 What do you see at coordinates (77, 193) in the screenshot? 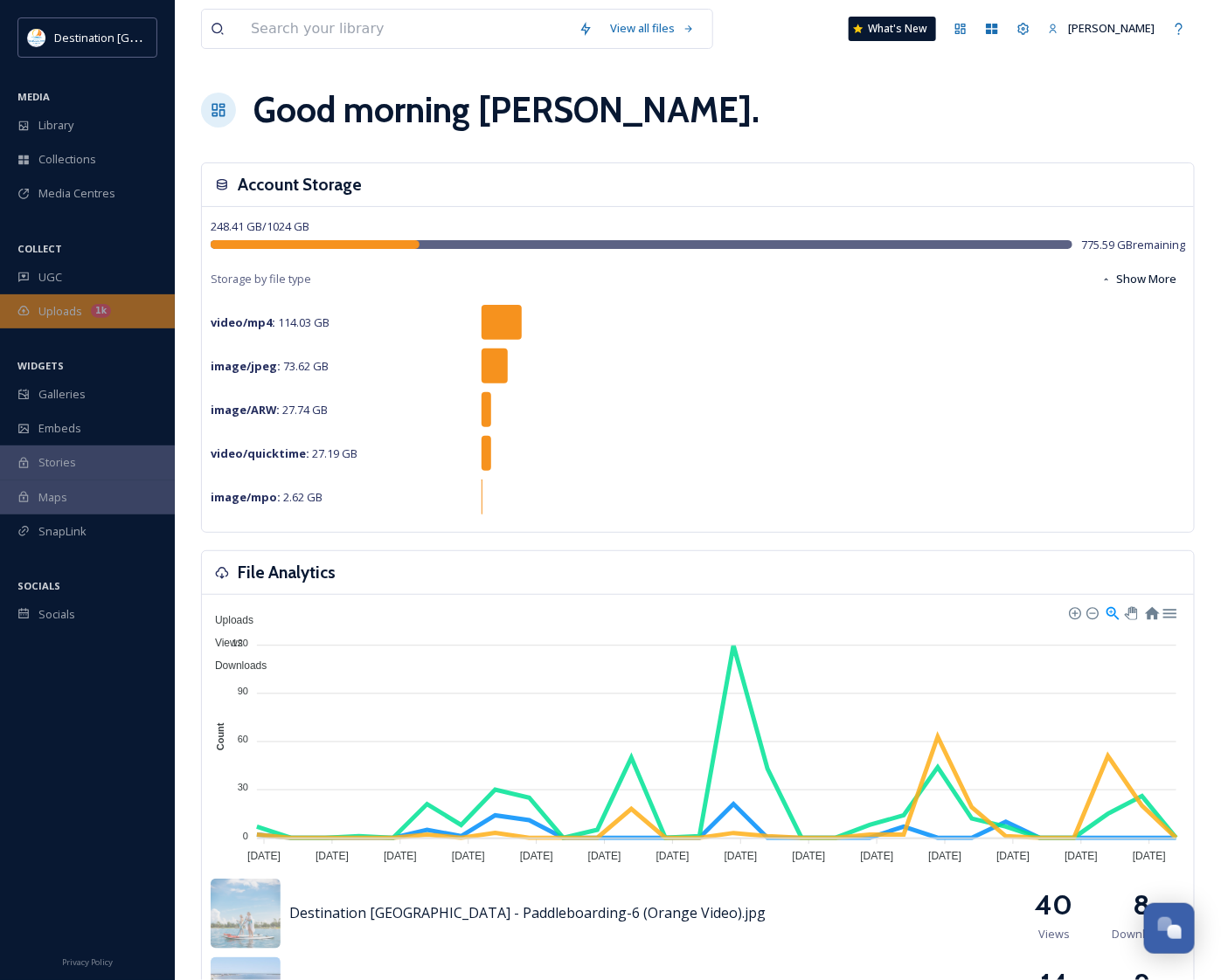
I see `span: Media Centres` at bounding box center [77, 193].